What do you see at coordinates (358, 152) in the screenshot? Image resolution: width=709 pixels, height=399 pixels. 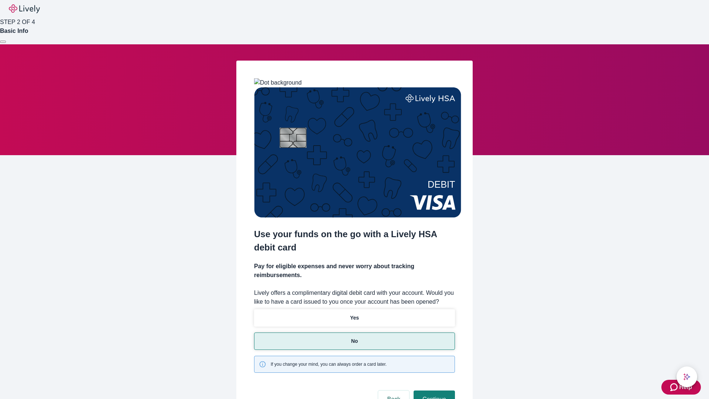 I see `img: Debit card` at bounding box center [358, 152].